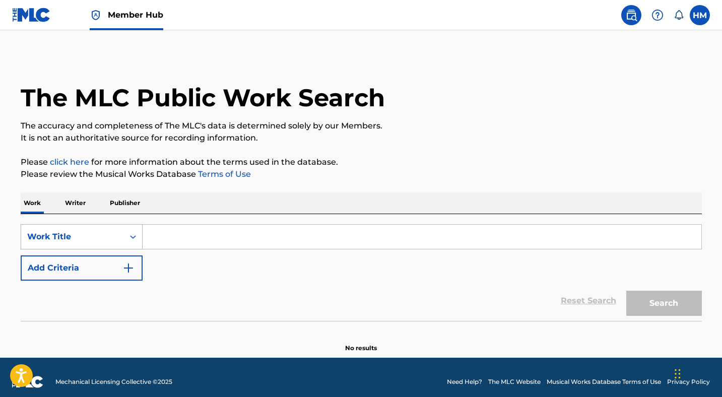  I want to click on span: Mechanical Licensing Collective © 2025, so click(114, 382).